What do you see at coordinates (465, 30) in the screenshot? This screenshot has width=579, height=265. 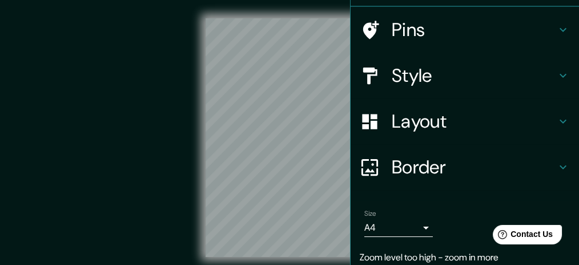 I see `div: Pins` at bounding box center [465, 30].